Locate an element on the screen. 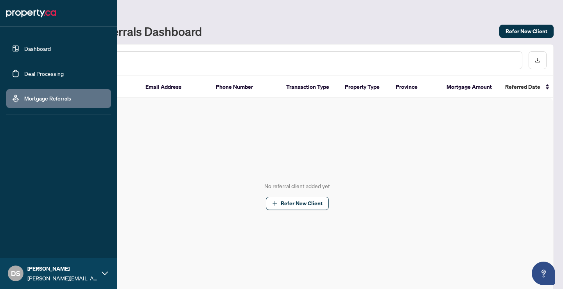 Image resolution: width=563 pixels, height=289 pixels. div: No referral client added yet is located at coordinates (297, 186).